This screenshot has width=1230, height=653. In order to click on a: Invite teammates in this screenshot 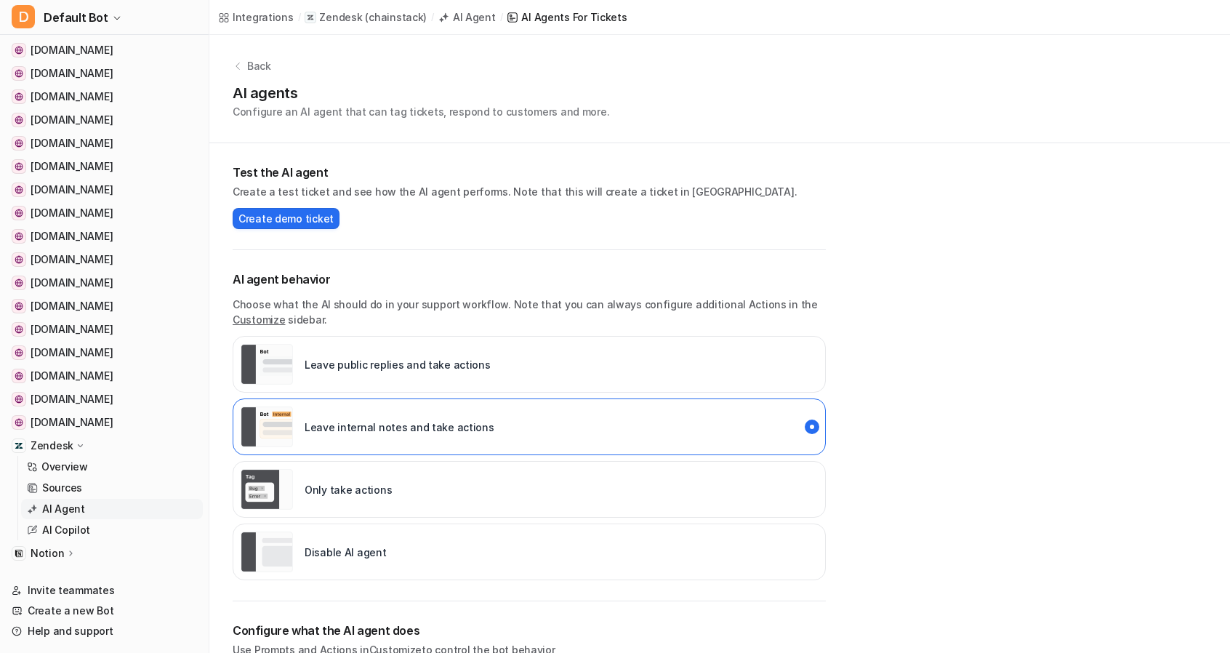, I will do `click(104, 590)`.